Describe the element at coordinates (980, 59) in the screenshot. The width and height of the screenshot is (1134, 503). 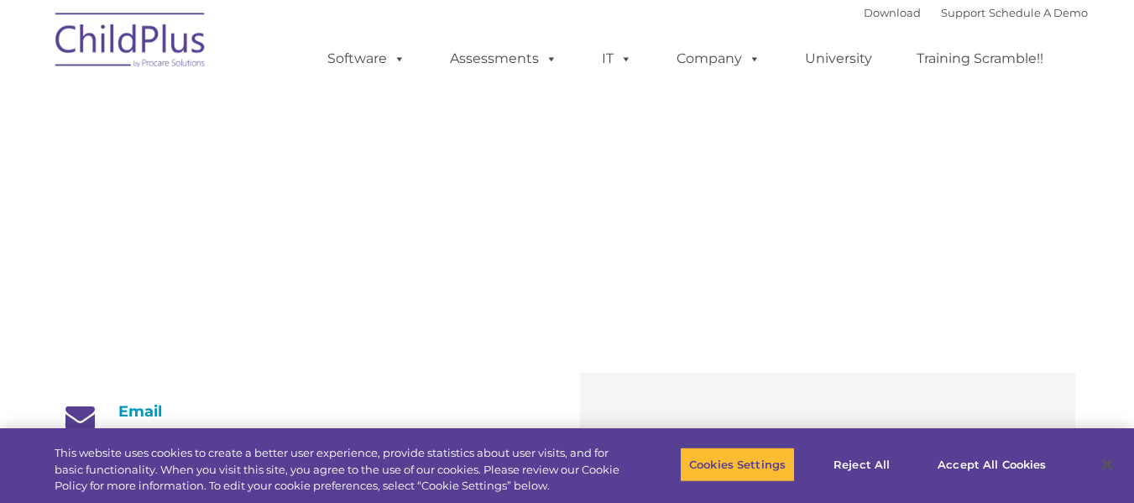
I see `a: Training Scramble!!` at that location.